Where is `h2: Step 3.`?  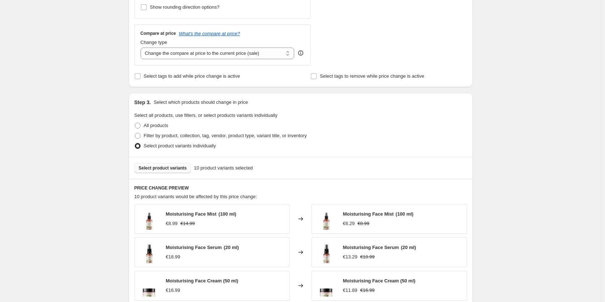
h2: Step 3. is located at coordinates (143, 102).